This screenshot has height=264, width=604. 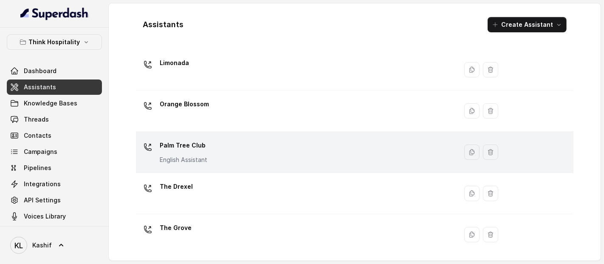 I want to click on span: Kashif, so click(x=42, y=245).